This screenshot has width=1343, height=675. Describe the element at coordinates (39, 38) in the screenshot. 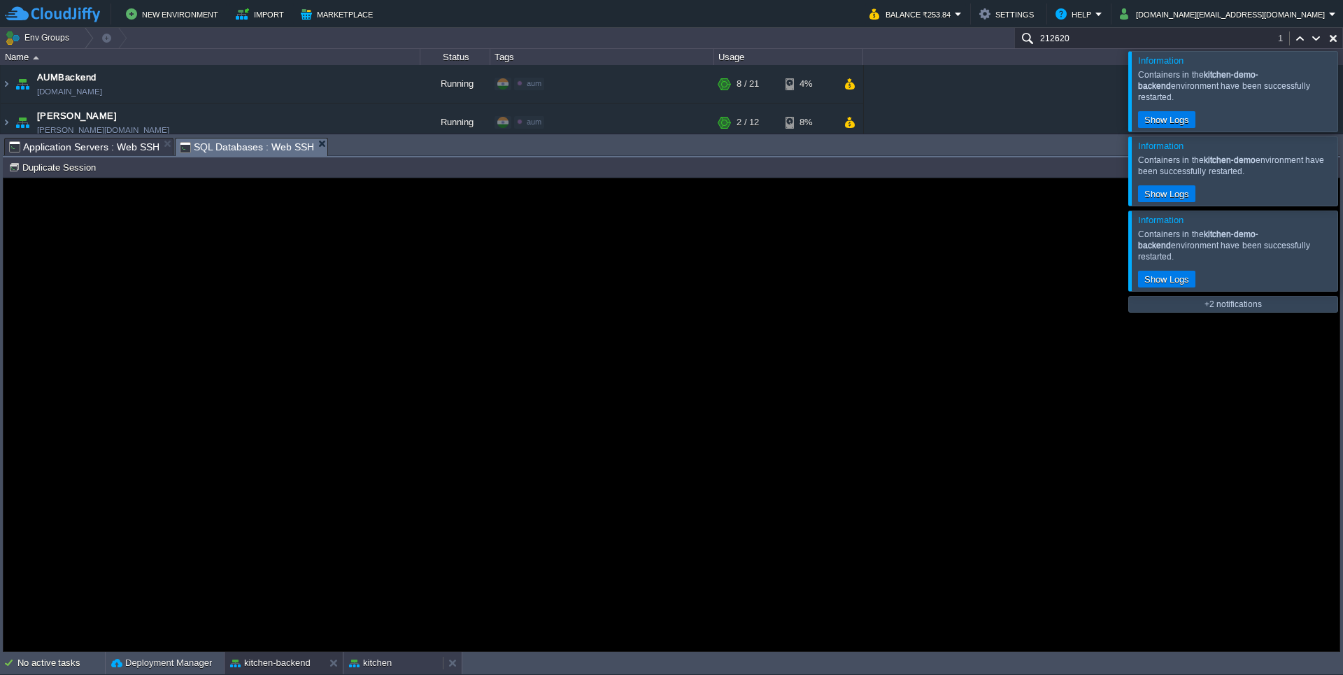

I see `button: Env Groups` at that location.